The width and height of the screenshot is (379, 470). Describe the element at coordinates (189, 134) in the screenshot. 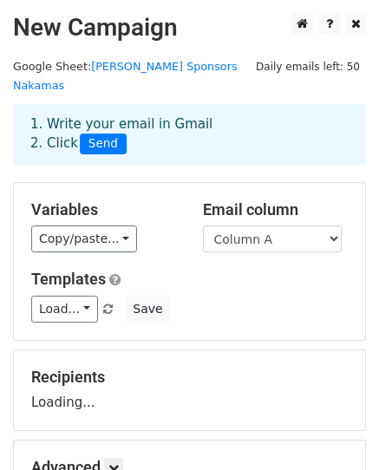

I see `div: 1. Write your email in Gmail 2. Click` at that location.